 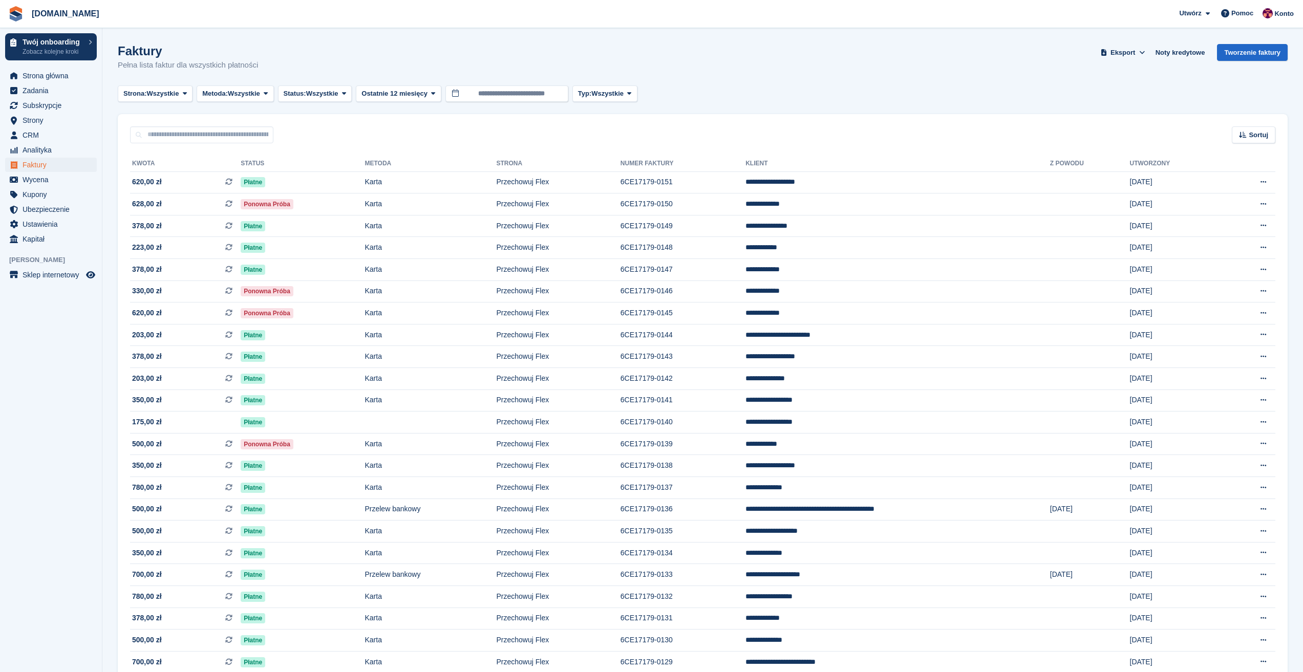 What do you see at coordinates (147, 422) in the screenshot?
I see `span: 175,00 zł` at bounding box center [147, 422].